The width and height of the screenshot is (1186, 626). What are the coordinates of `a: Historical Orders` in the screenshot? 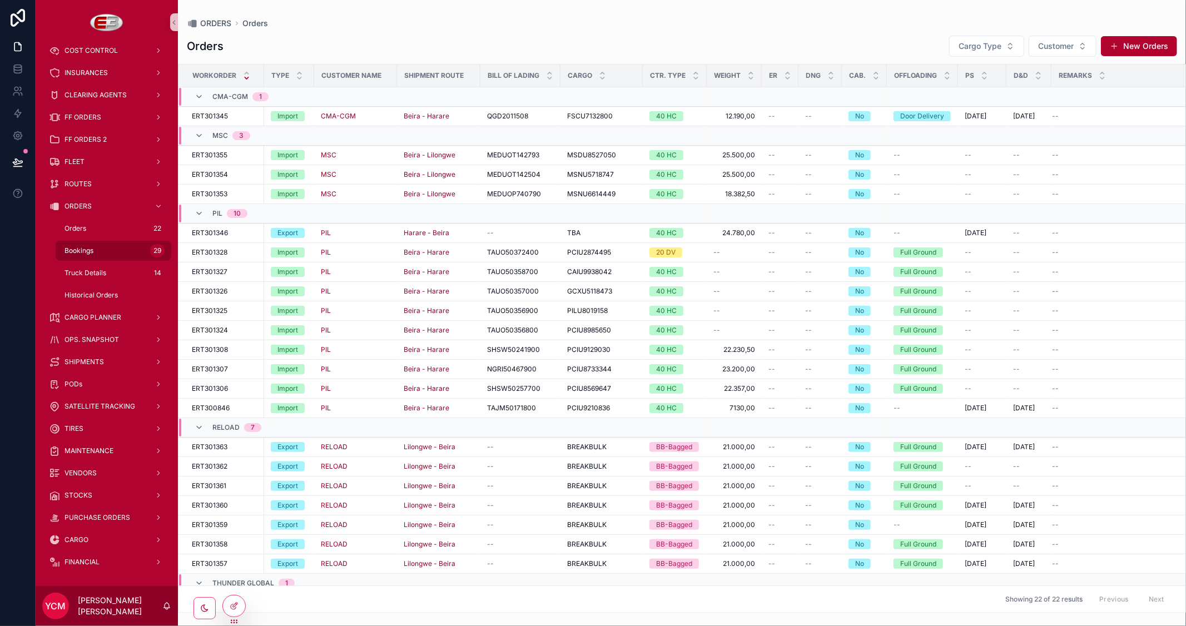 It's located at (113, 295).